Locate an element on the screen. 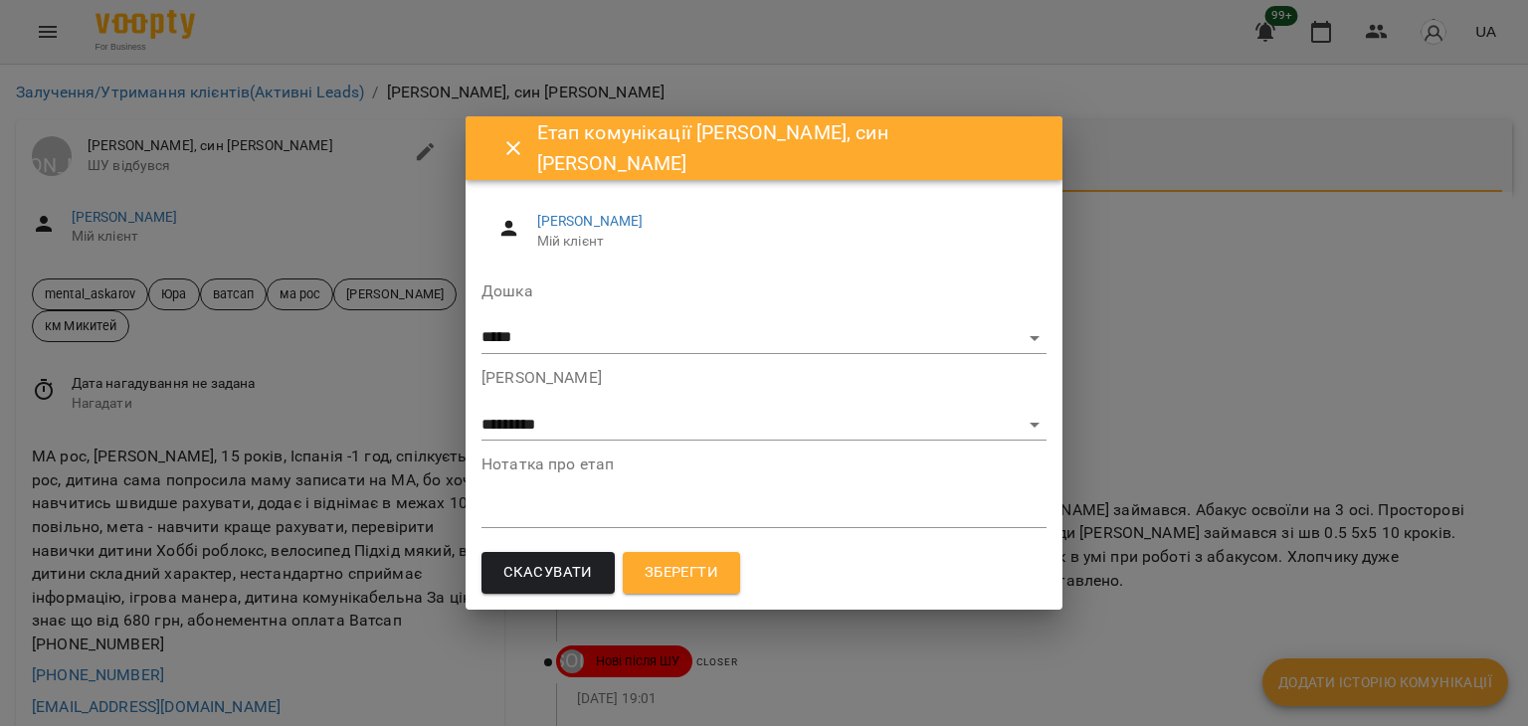  button: Скасувати is located at coordinates (548, 573).